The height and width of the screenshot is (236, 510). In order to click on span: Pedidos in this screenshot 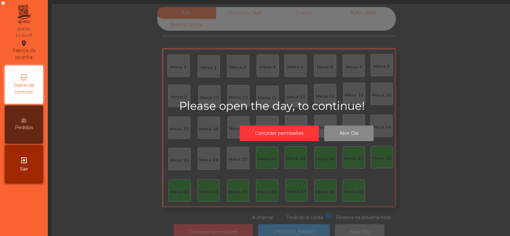, I will do `click(24, 127)`.